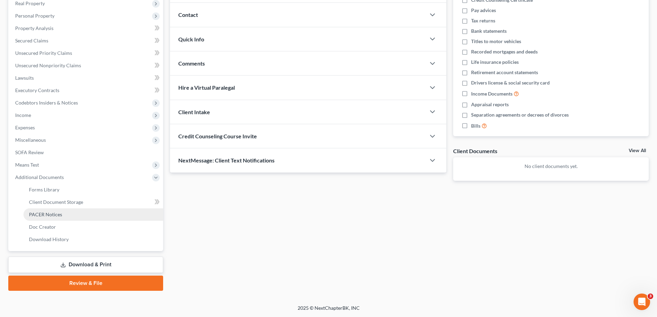  Describe the element at coordinates (37, 90) in the screenshot. I see `span: Executory Contracts` at that location.